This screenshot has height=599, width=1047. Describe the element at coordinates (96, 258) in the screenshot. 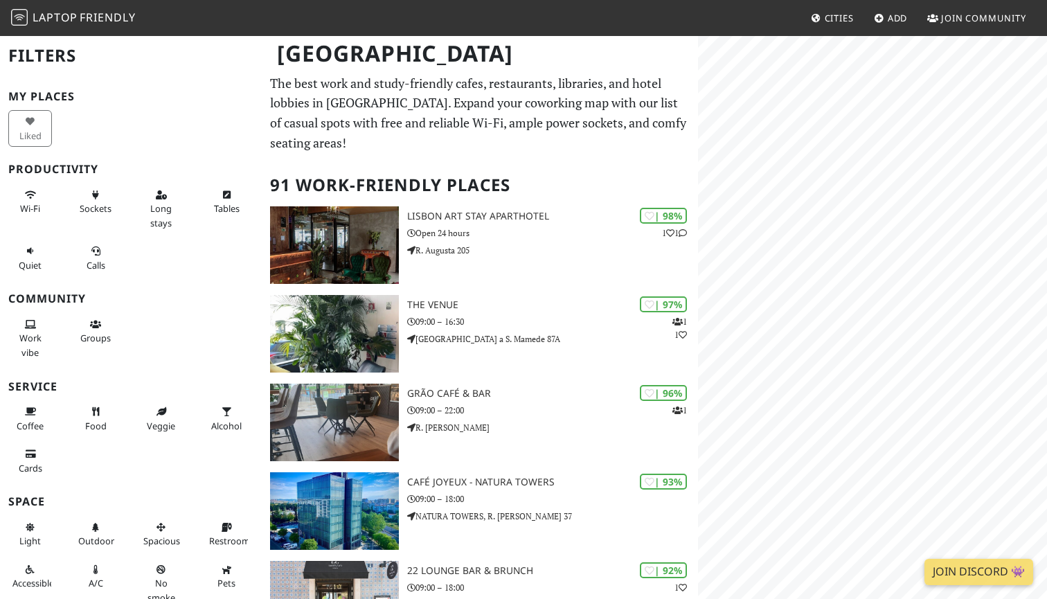

I see `button: Calls` at that location.